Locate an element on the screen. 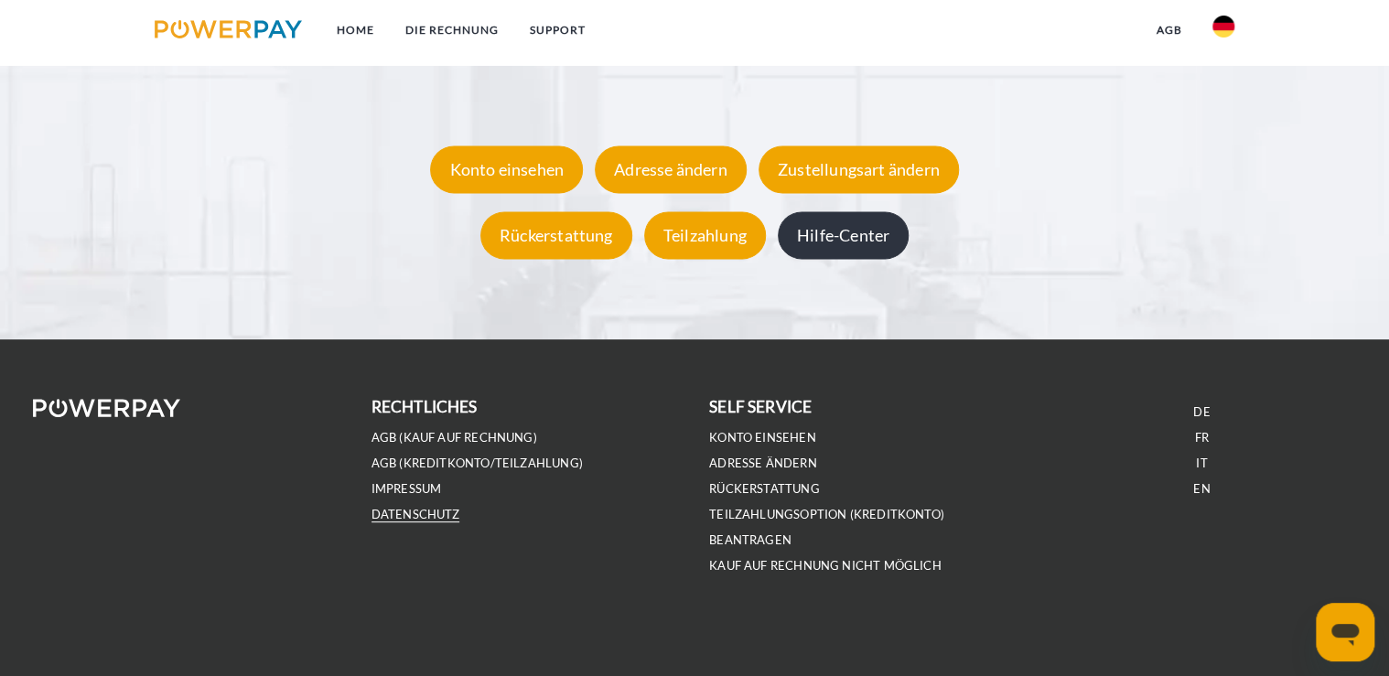 The width and height of the screenshot is (1389, 676). img: de is located at coordinates (1224, 27).